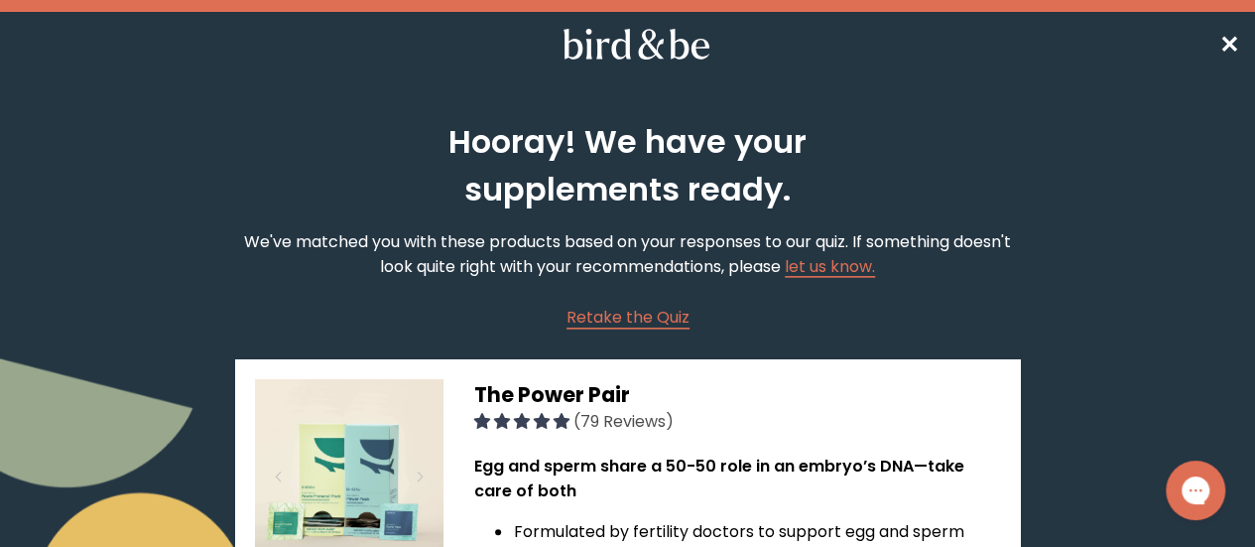 The width and height of the screenshot is (1255, 547). What do you see at coordinates (40, 37) in the screenshot?
I see `button: Gorgias live chat` at bounding box center [40, 37].